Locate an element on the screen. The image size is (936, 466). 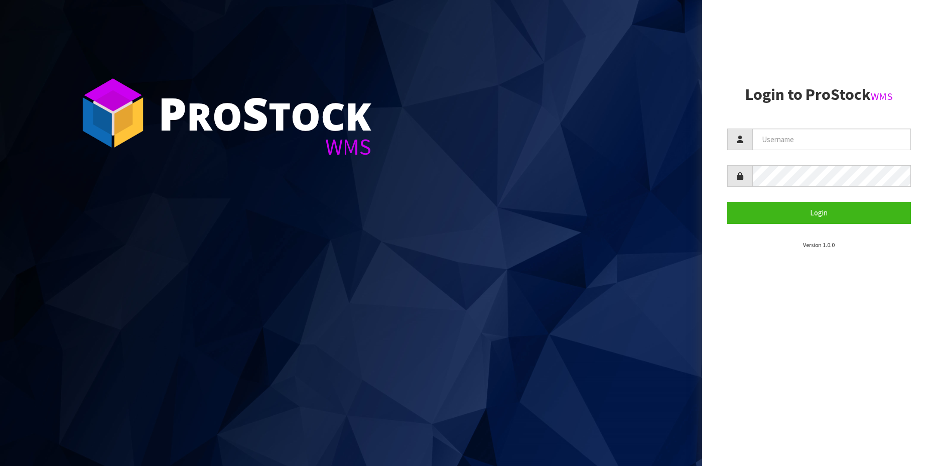
input: Username is located at coordinates (831, 139).